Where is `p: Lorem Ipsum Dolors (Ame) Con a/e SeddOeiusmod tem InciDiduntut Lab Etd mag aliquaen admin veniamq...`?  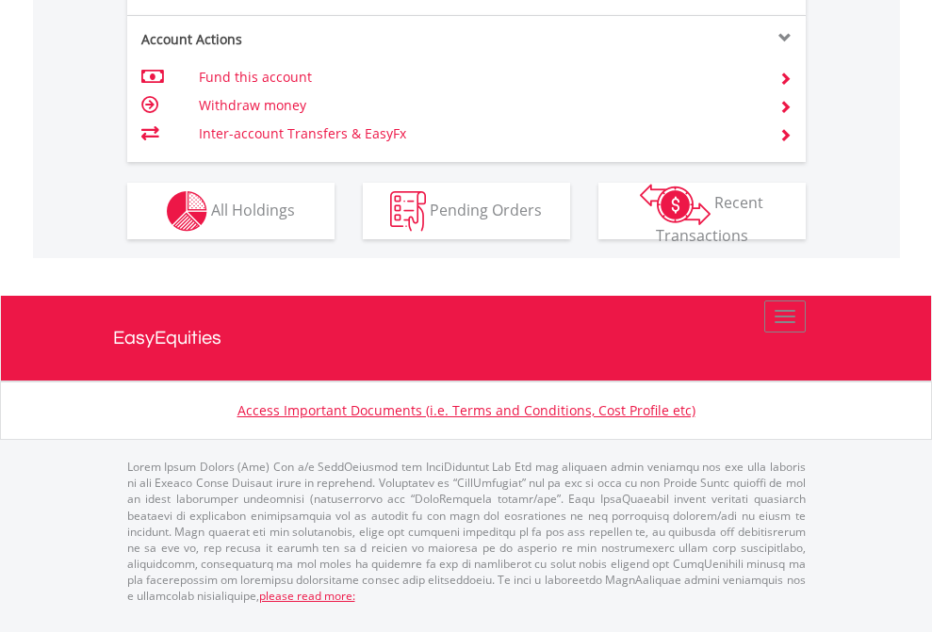
p: Lorem Ipsum Dolors (Ame) Con a/e SeddOeiusmod tem InciDiduntut Lab Etd mag aliquaen admin veniamq... is located at coordinates (466, 531).